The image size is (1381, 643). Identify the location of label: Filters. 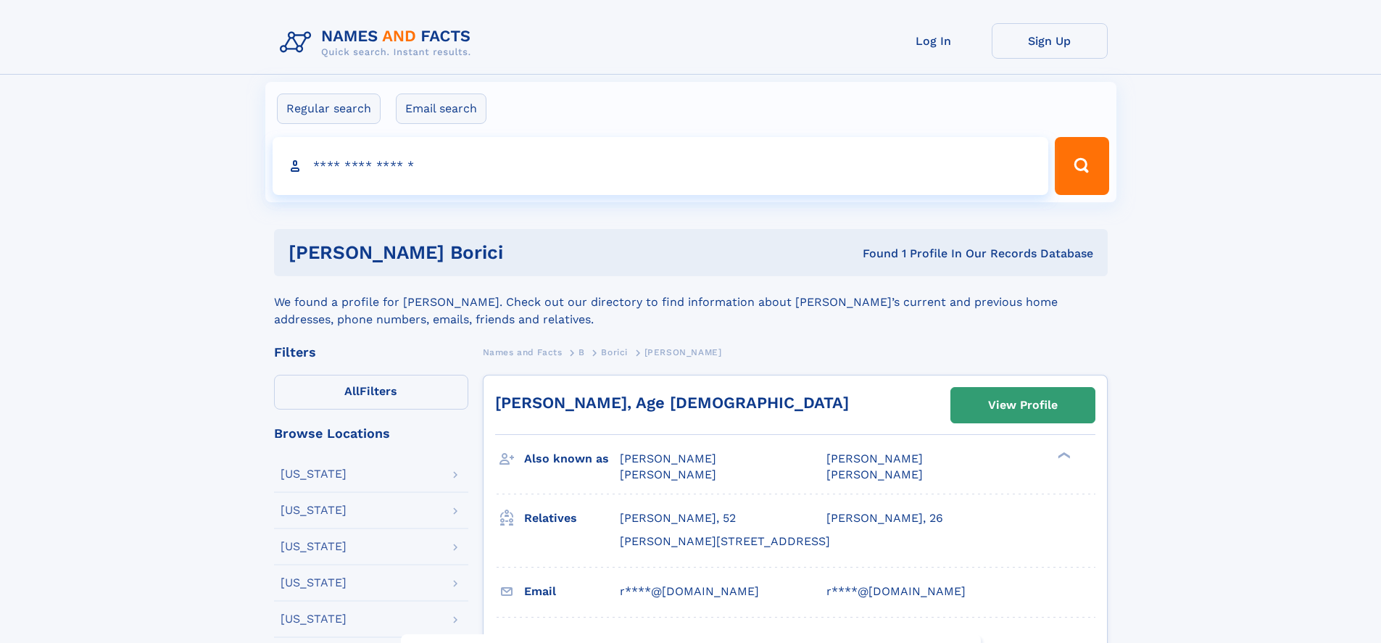
(371, 392).